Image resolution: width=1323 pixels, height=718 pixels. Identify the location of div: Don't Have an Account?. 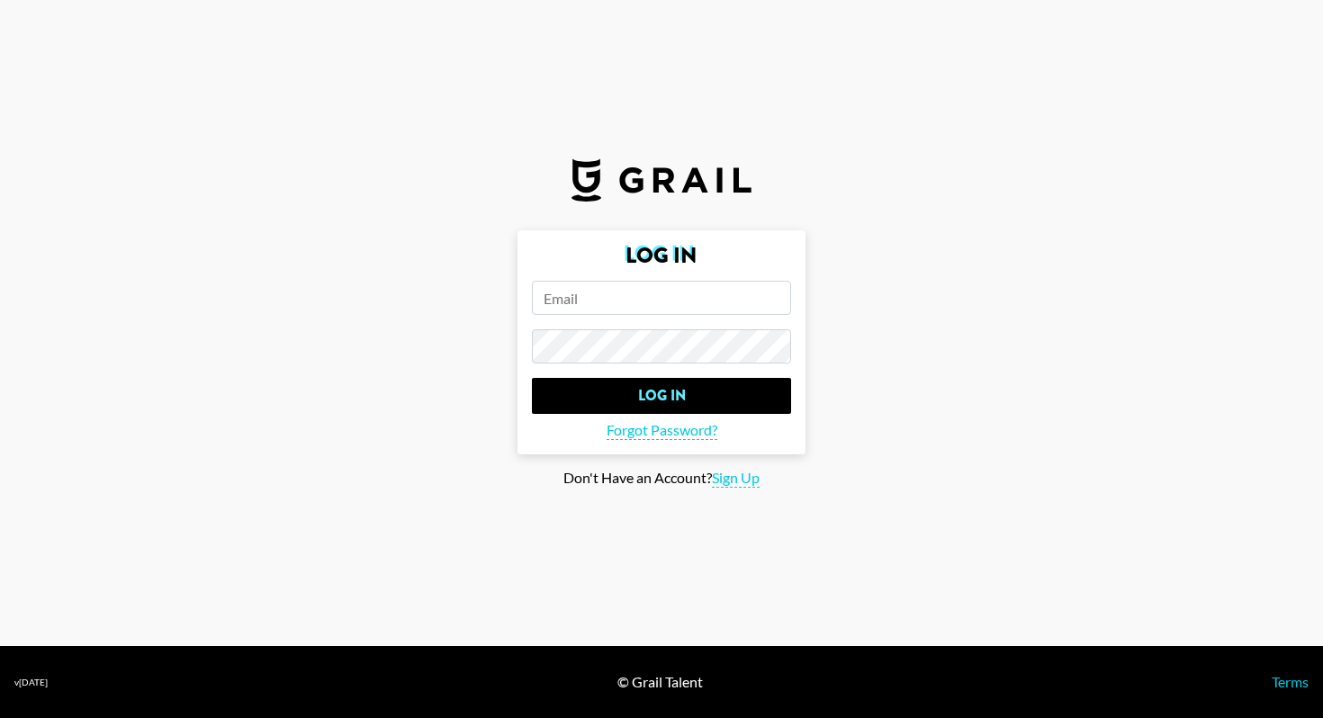
(661, 478).